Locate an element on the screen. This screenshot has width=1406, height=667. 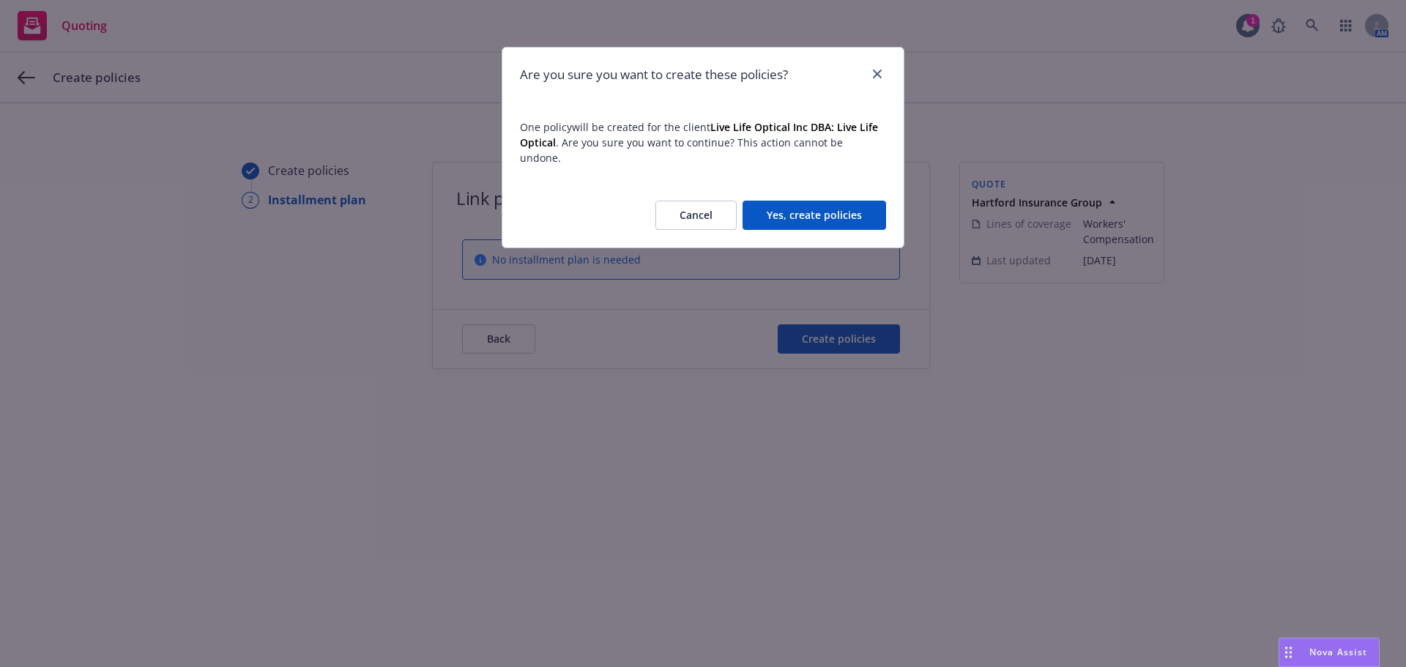
button: Cancel is located at coordinates (696, 215).